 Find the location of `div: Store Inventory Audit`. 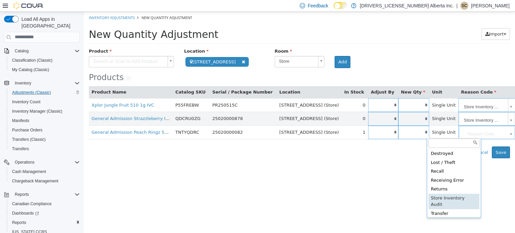

div: Store Inventory Audit is located at coordinates (370, 190).